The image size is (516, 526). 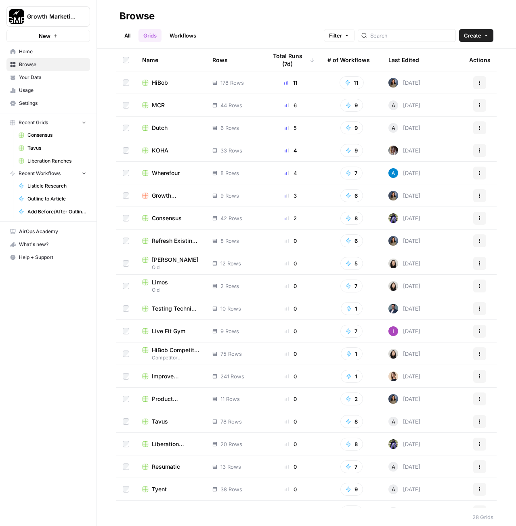 What do you see at coordinates (291, 218) in the screenshot?
I see `div: 2` at bounding box center [291, 218].